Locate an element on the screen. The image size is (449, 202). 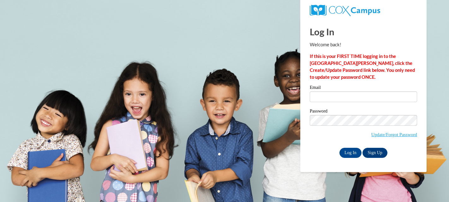
h1: Log In is located at coordinates (363, 32).